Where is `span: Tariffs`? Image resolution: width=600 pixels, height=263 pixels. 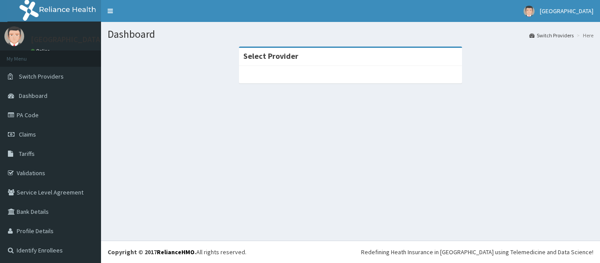
span: Tariffs is located at coordinates (27, 154).